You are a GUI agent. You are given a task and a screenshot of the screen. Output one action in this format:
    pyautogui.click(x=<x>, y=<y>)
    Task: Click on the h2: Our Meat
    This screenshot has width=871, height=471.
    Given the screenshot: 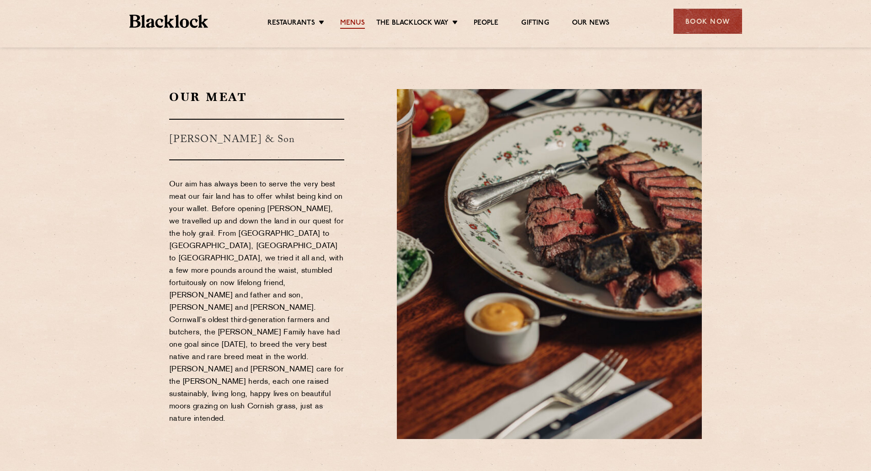 What is the action you would take?
    pyautogui.click(x=256, y=97)
    